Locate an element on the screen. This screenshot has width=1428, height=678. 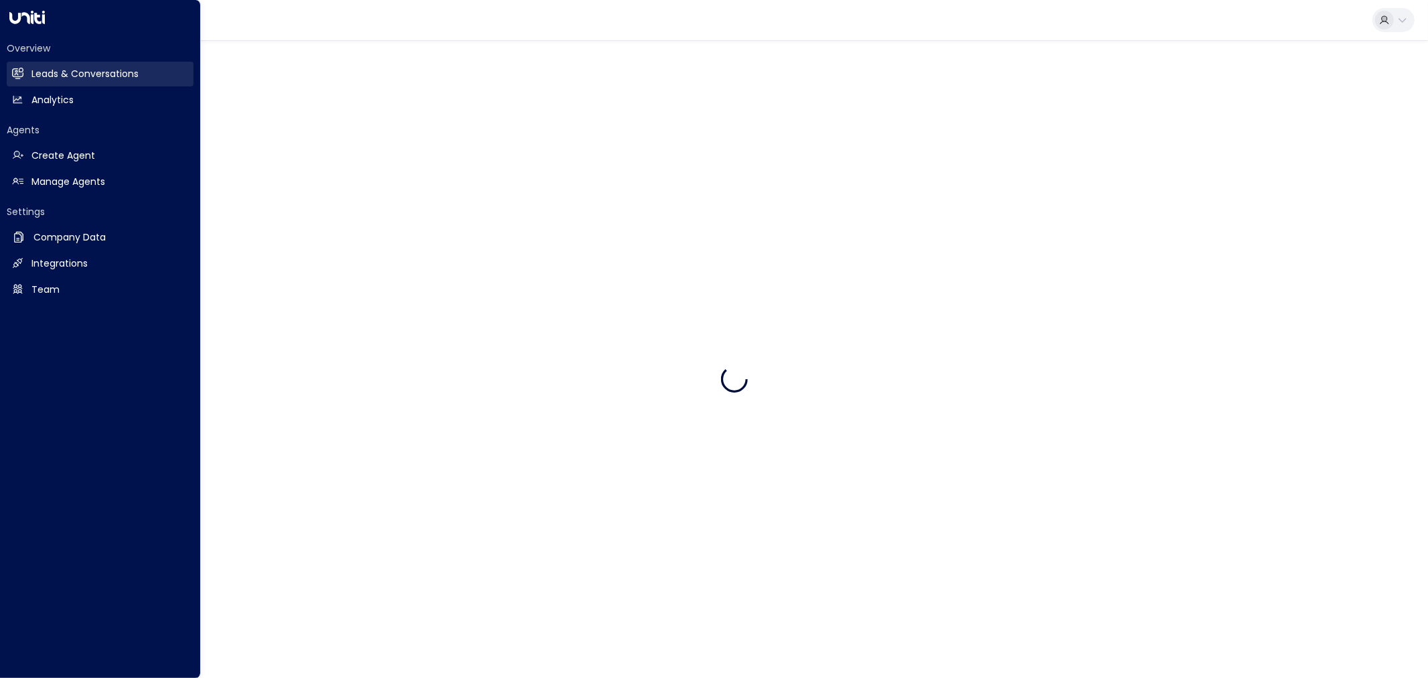
a: Integrations is located at coordinates (100, 263).